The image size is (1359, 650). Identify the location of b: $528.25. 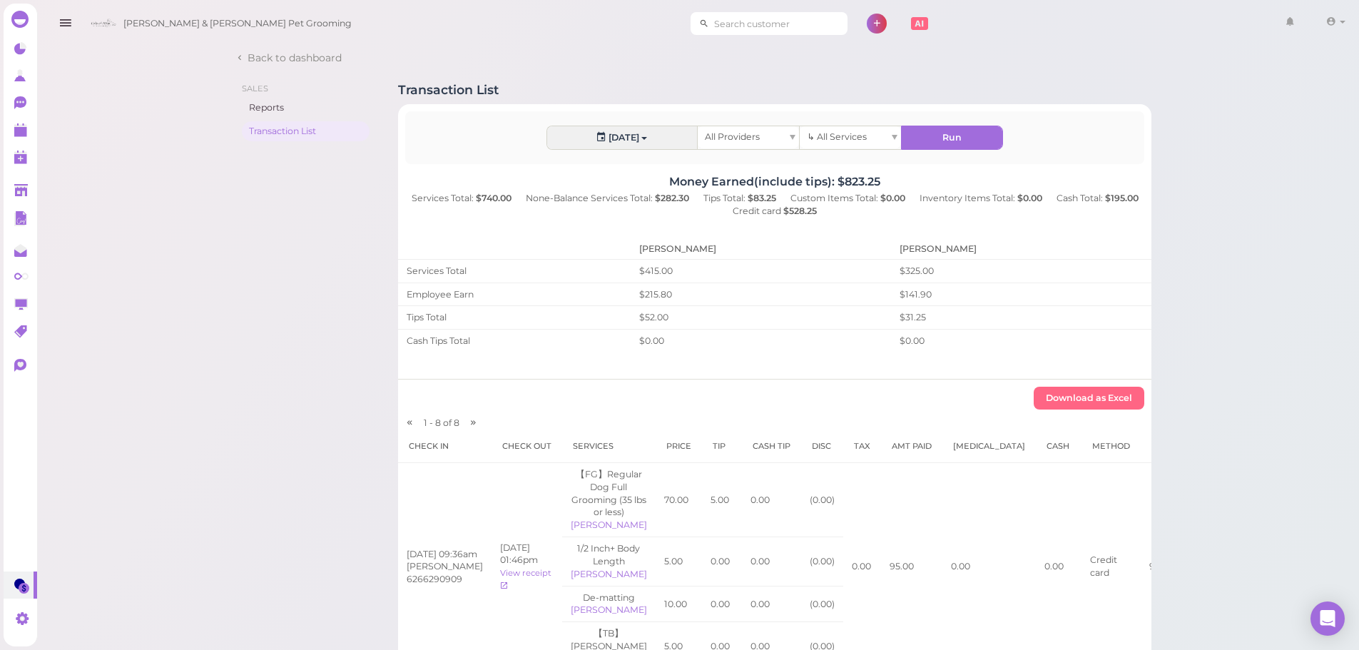
(800, 210).